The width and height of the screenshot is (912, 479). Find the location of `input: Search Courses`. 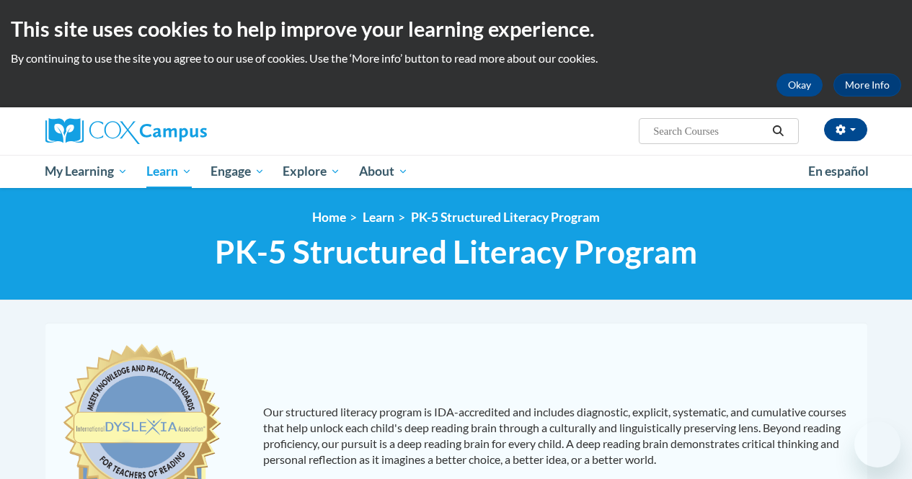

input: Search Courses is located at coordinates (709, 131).